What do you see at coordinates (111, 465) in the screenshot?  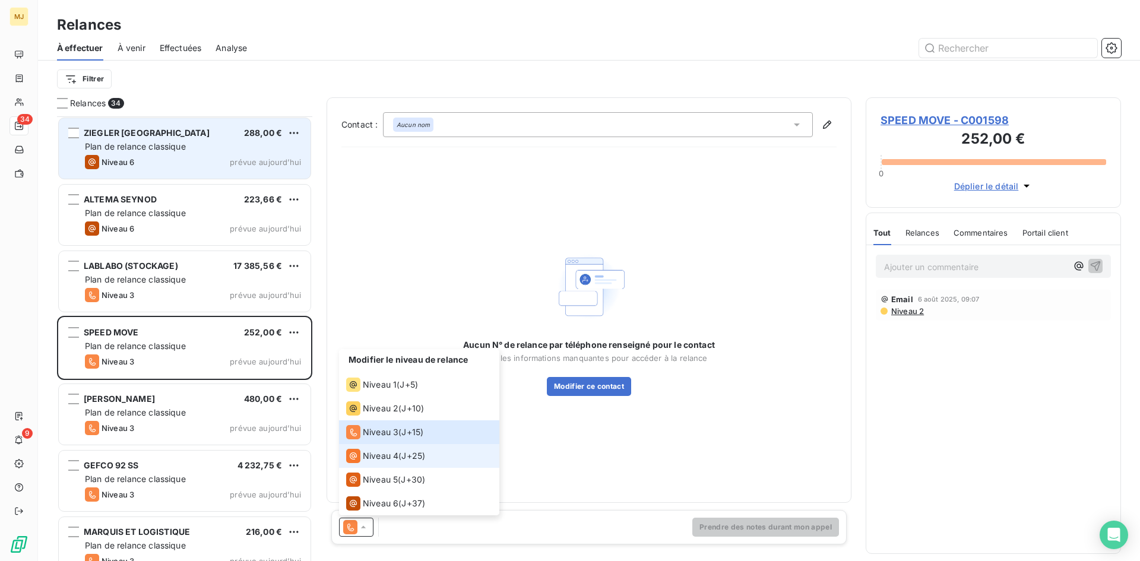 I see `span: GEFCO 92 SS` at bounding box center [111, 465].